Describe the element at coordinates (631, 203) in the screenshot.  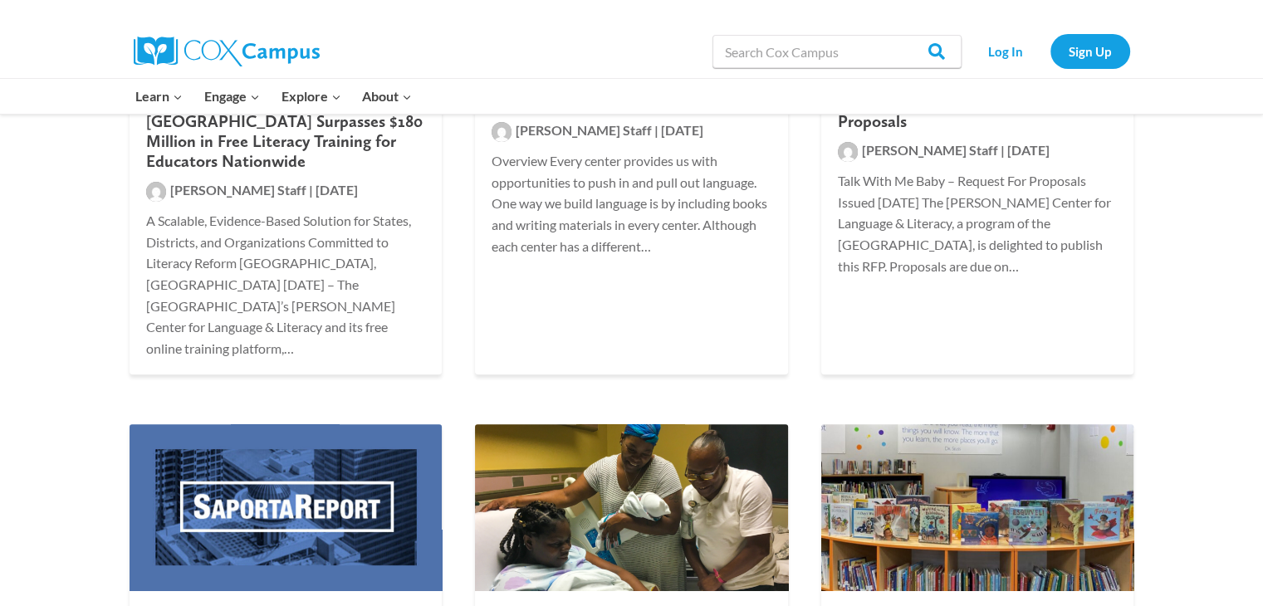
I see `p: Overview Every center provides us with opportunities to push in and pull out language. One way we...` at that location.